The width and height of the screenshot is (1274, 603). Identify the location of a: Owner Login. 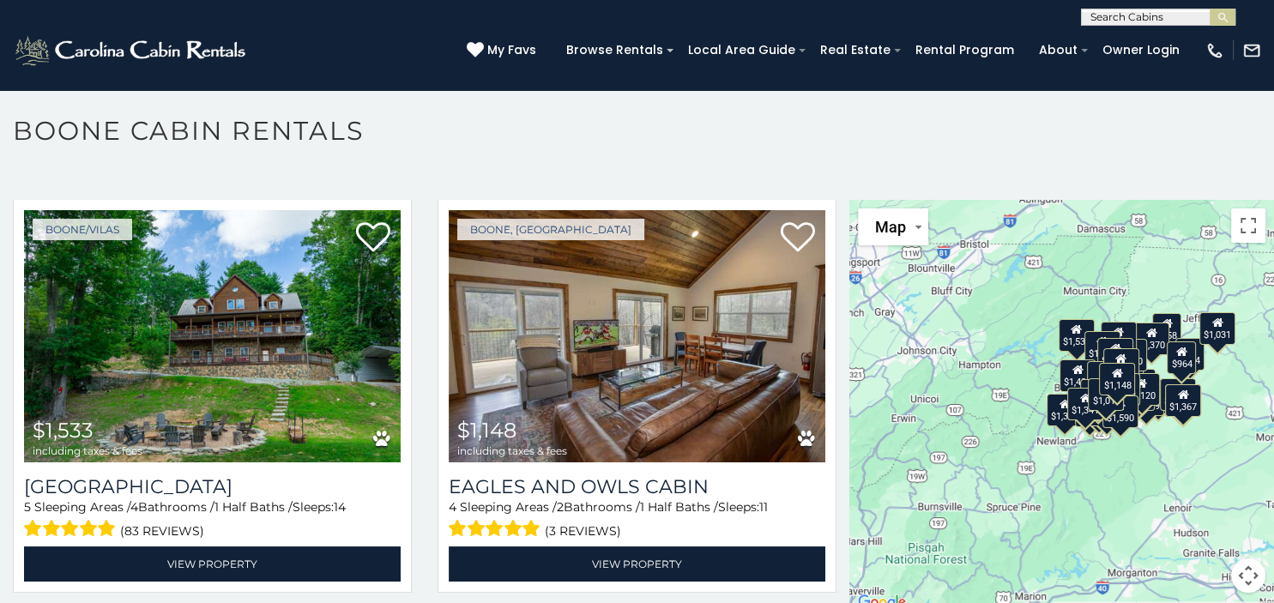
(1141, 50).